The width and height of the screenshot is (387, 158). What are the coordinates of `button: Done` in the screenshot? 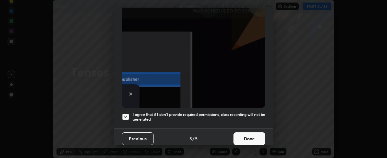 It's located at (249, 139).